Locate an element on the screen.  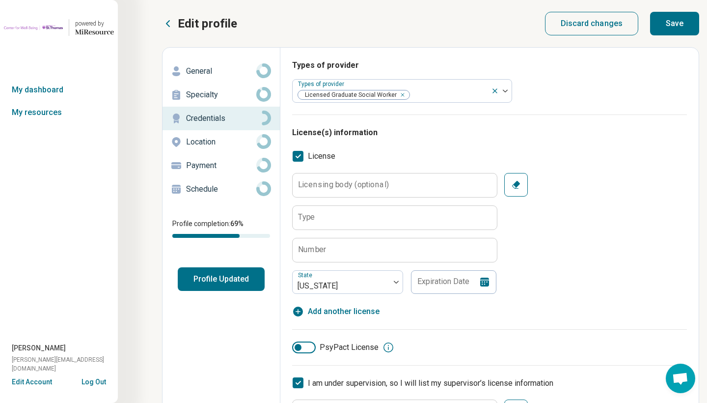
button: Save is located at coordinates (674, 24).